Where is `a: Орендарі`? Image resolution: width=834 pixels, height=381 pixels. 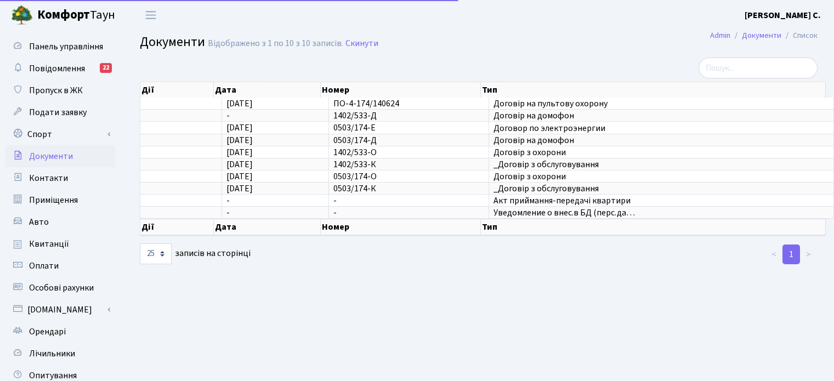
a: Орендарі is located at coordinates (60, 332).